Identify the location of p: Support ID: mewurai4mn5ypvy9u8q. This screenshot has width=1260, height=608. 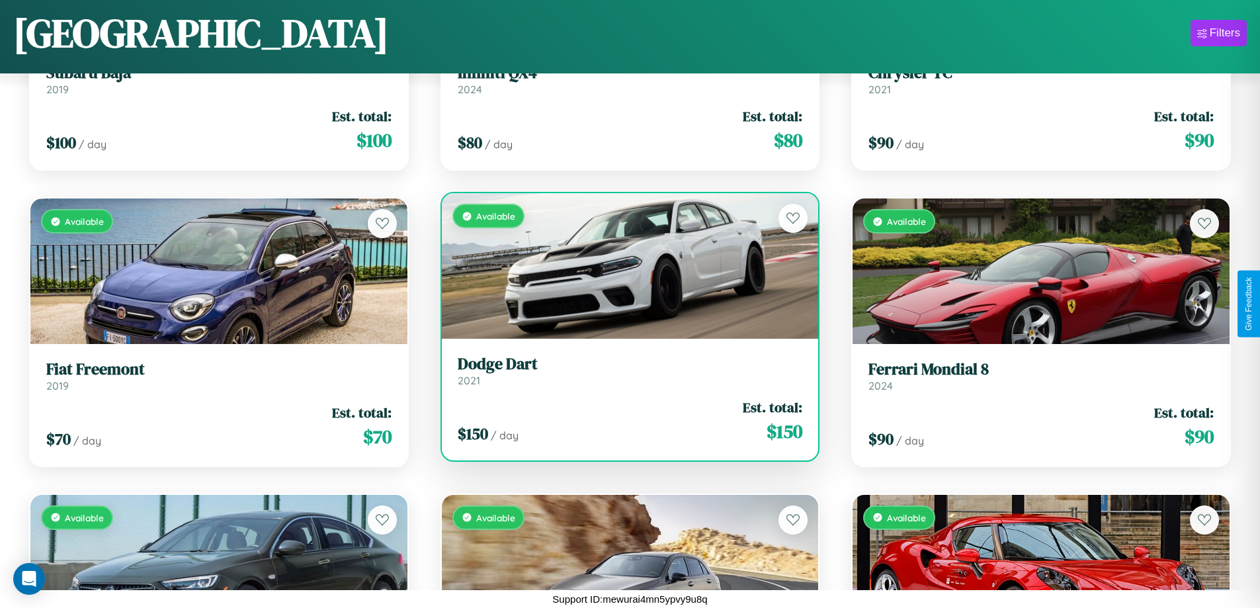
(630, 599).